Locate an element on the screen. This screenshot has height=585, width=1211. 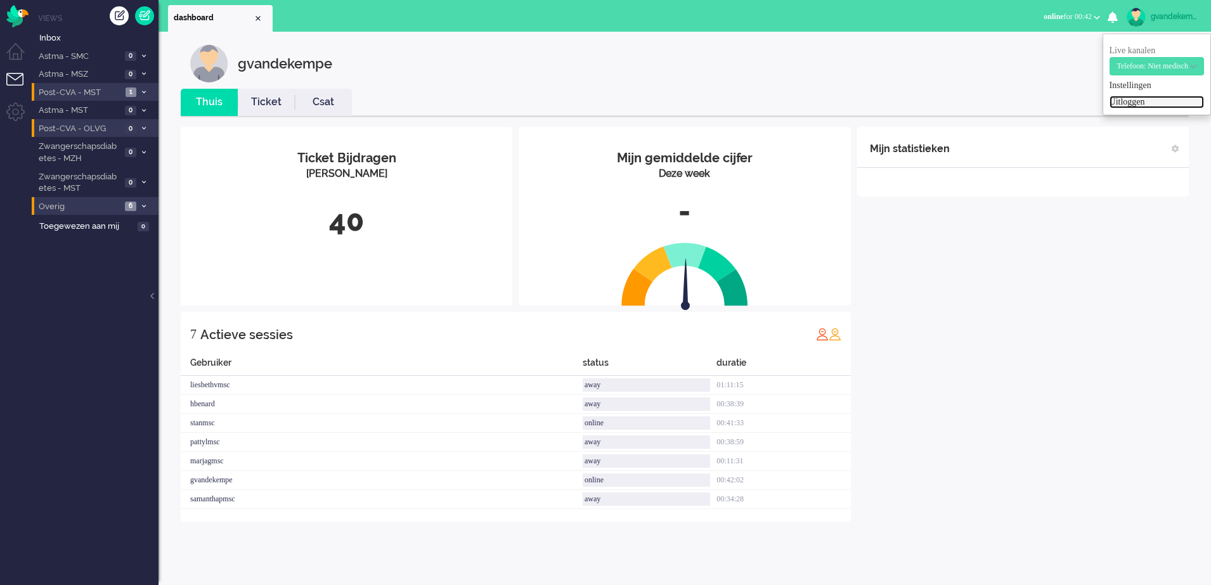
div: 00:41:33 is located at coordinates (783, 424).